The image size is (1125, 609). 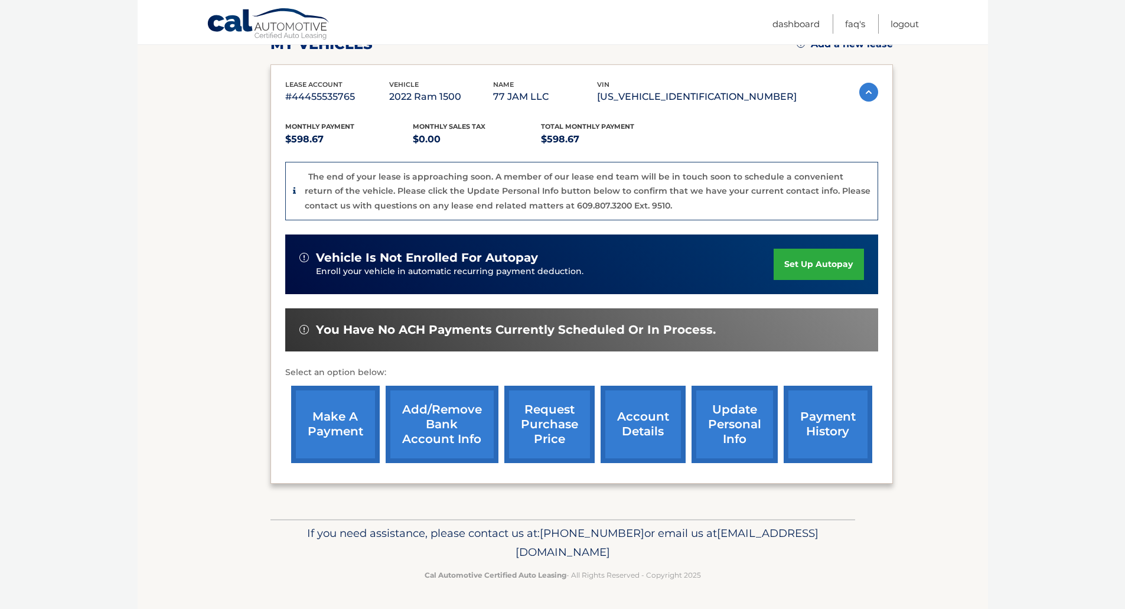 I want to click on a: update personal info, so click(x=735, y=424).